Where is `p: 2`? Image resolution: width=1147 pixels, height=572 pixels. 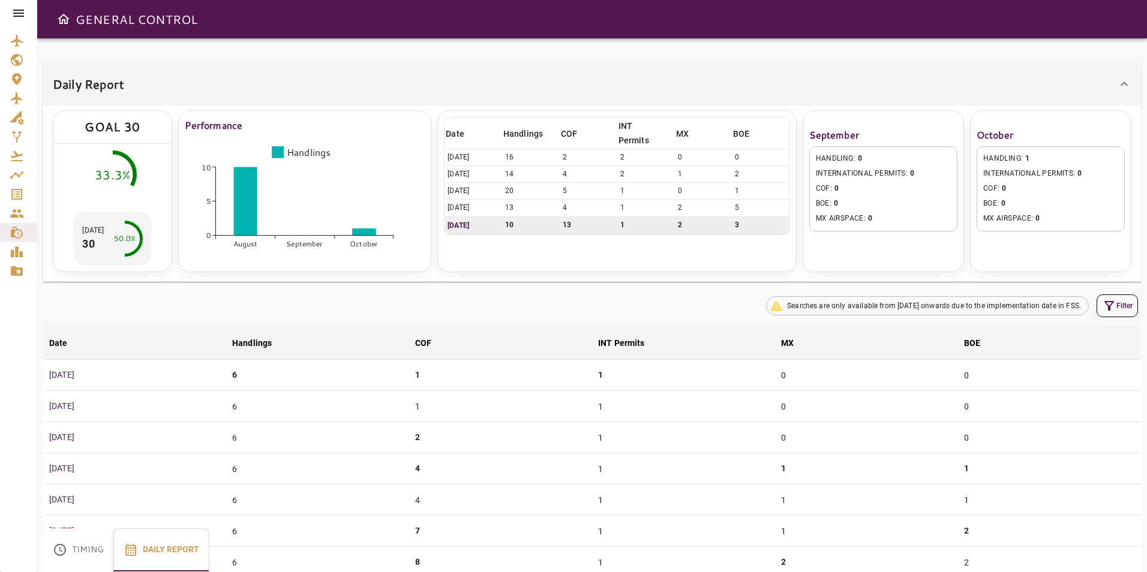
p: 2 is located at coordinates (967, 531).